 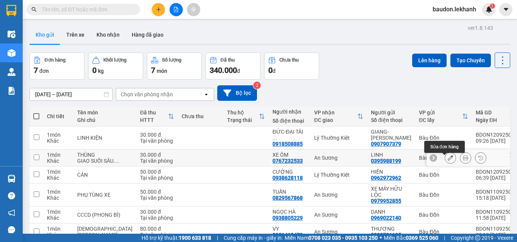 I want to click on span: 340.000, so click(x=223, y=70).